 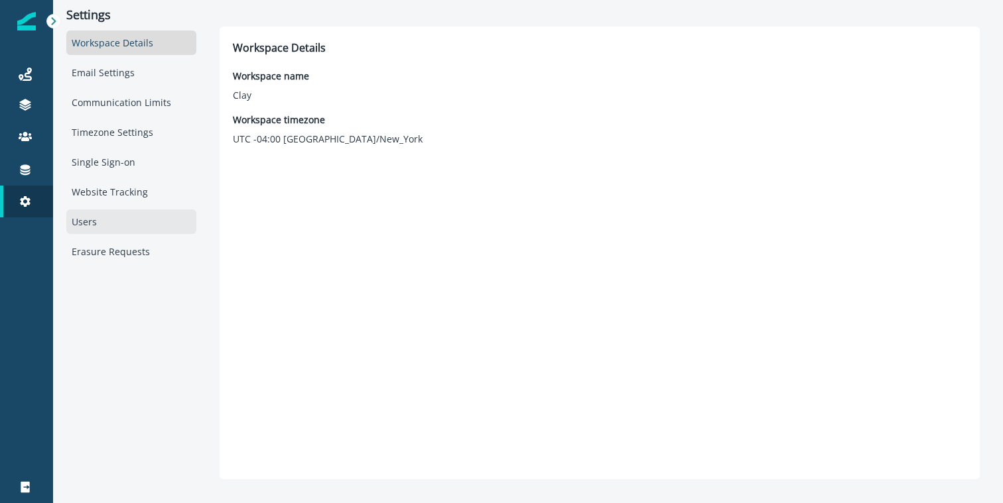 I want to click on p: Workspace name, so click(x=271, y=76).